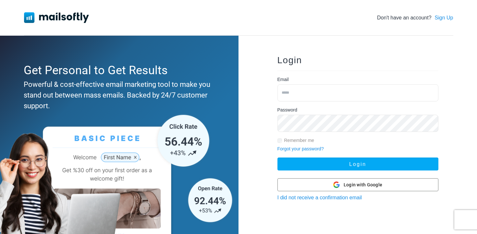  Describe the element at coordinates (358, 185) in the screenshot. I see `a: Login with Google` at that location.